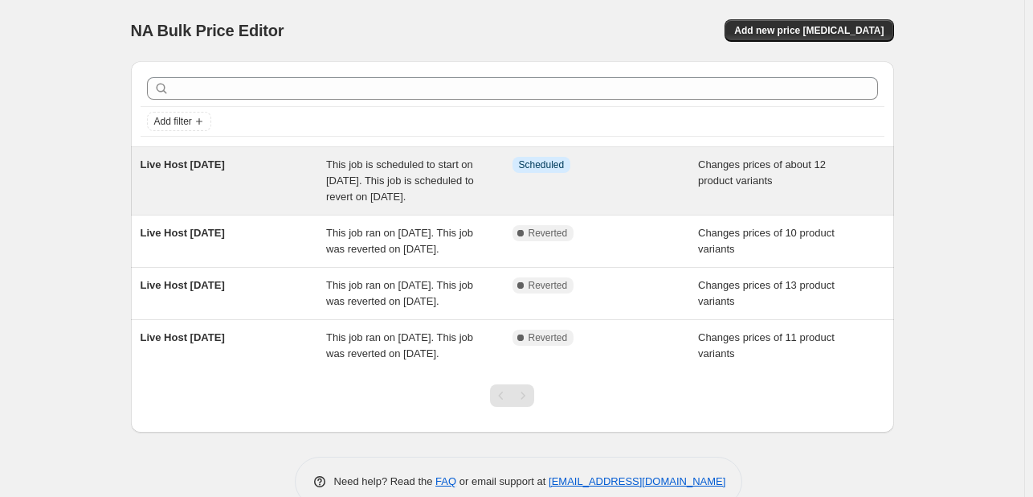  Describe the element at coordinates (767, 292) in the screenshot. I see `span: Changes prices of 13 product variants` at that location.